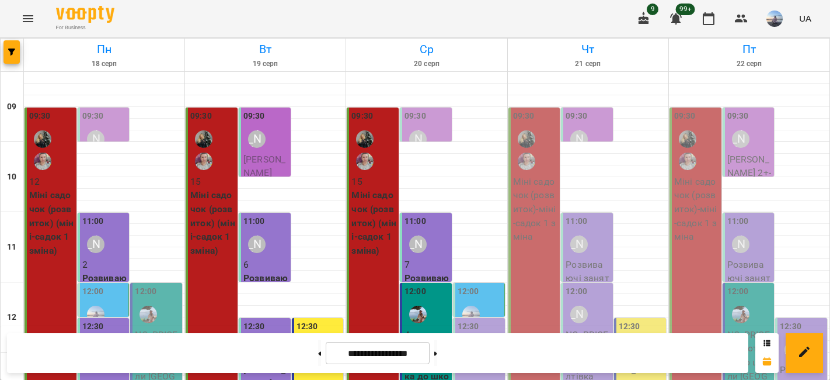 This screenshot has height=380, width=830. Describe the element at coordinates (12, 177) in the screenshot. I see `h6: 10` at that location.